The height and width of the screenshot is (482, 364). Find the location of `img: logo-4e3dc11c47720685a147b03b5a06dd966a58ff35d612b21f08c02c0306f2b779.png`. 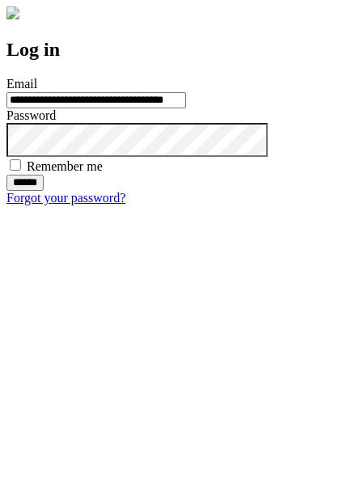

img: logo-4e3dc11c47720685a147b03b5a06dd966a58ff35d612b21f08c02c0306f2b779.png is located at coordinates (13, 13).